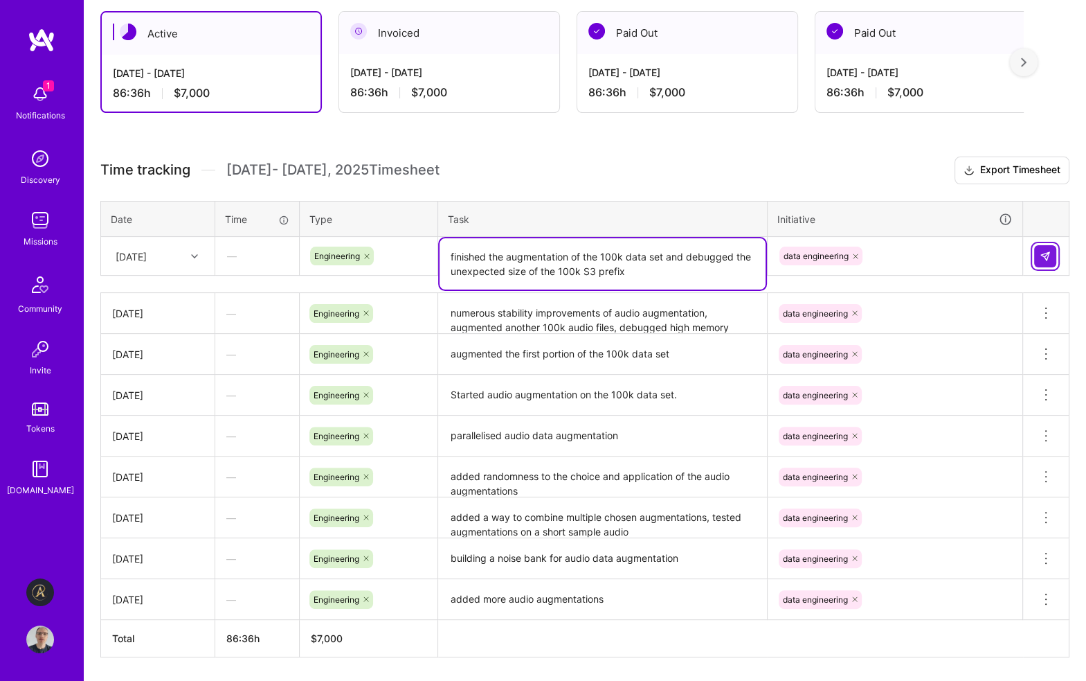  What do you see at coordinates (40, 592) in the screenshot?
I see `img: Aldea: Transforming Behavior Change Through AI-Driven Coaching` at bounding box center [40, 592].